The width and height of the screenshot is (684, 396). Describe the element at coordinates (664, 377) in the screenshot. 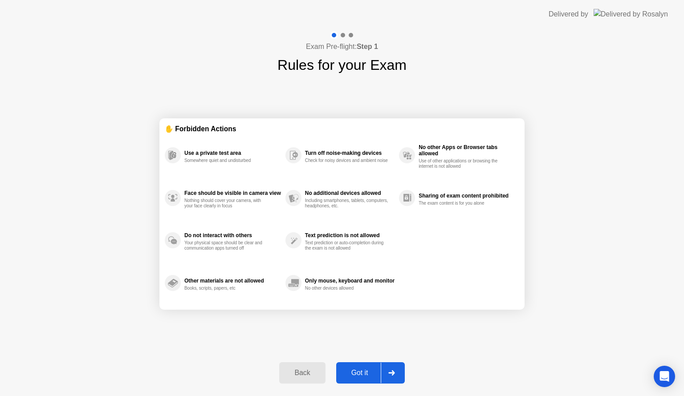

I see `div: Open Intercom Messenger` at that location.